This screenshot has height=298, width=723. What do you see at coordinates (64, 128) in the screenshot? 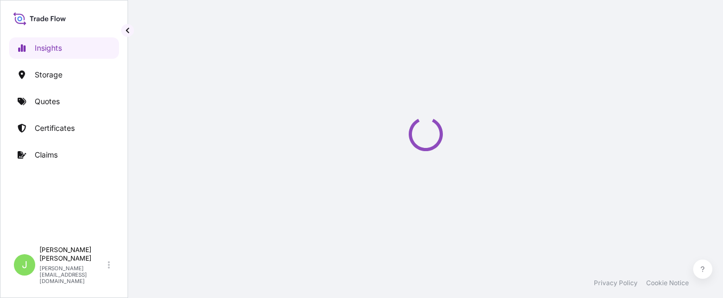
I see `a: Certificates` at bounding box center [64, 128].